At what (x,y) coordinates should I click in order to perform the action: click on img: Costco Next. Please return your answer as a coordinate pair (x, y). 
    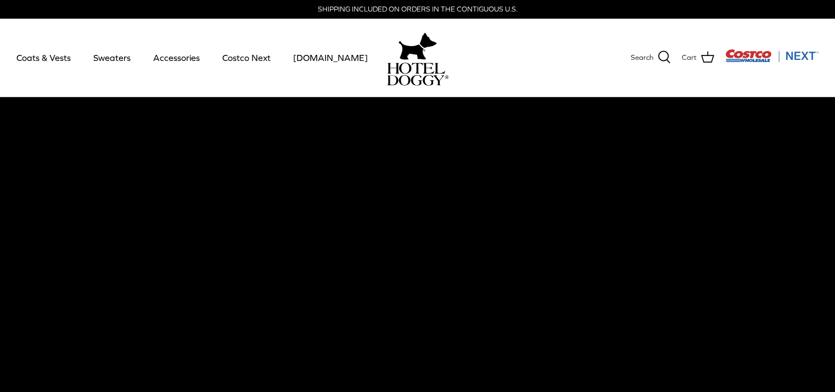
    Looking at the image, I should click on (772, 55).